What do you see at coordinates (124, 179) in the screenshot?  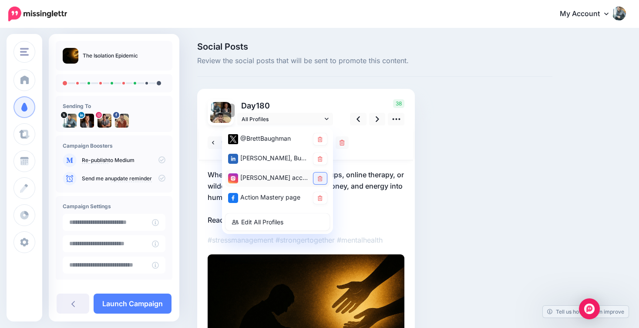 I see `p: Send me an` at bounding box center [124, 179].